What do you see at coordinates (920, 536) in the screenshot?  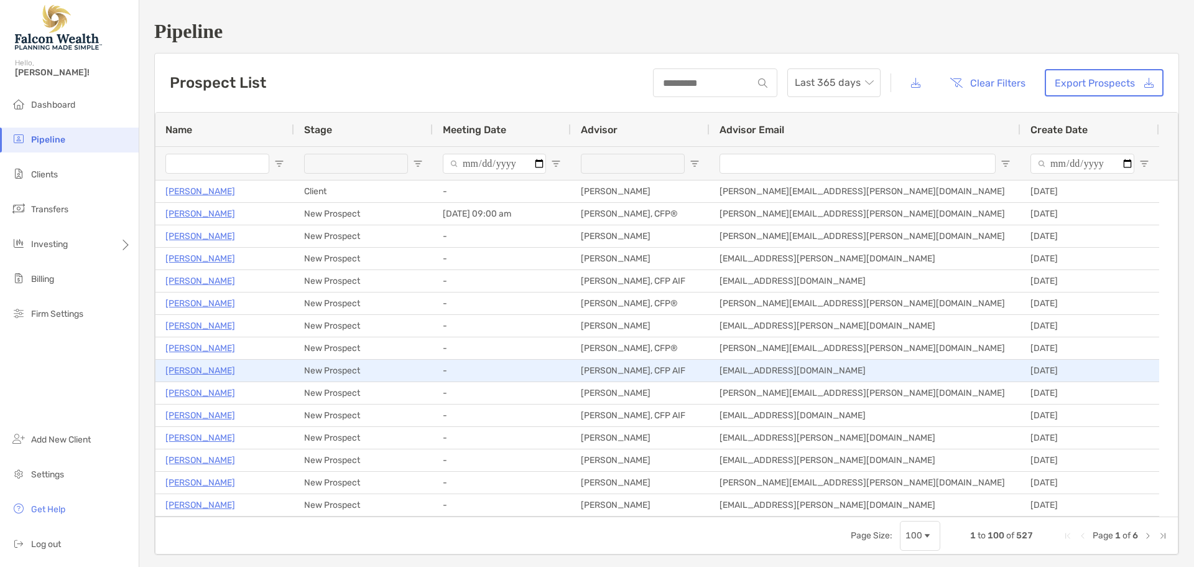 I see `div: Page Size` at bounding box center [920, 536].